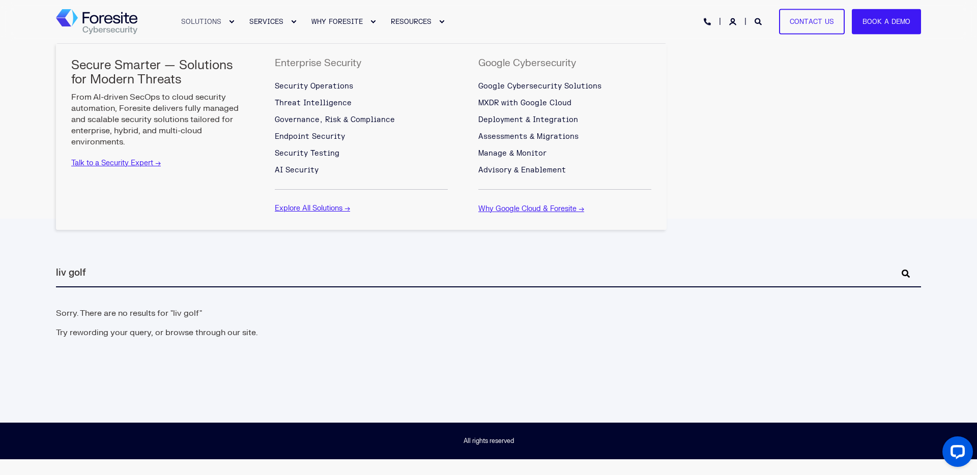  What do you see at coordinates (513, 153) in the screenshot?
I see `span: Manage & Monitor` at bounding box center [513, 153].